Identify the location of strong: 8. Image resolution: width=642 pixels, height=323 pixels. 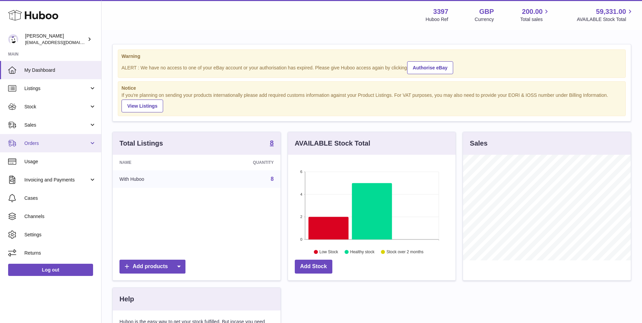
(272, 143).